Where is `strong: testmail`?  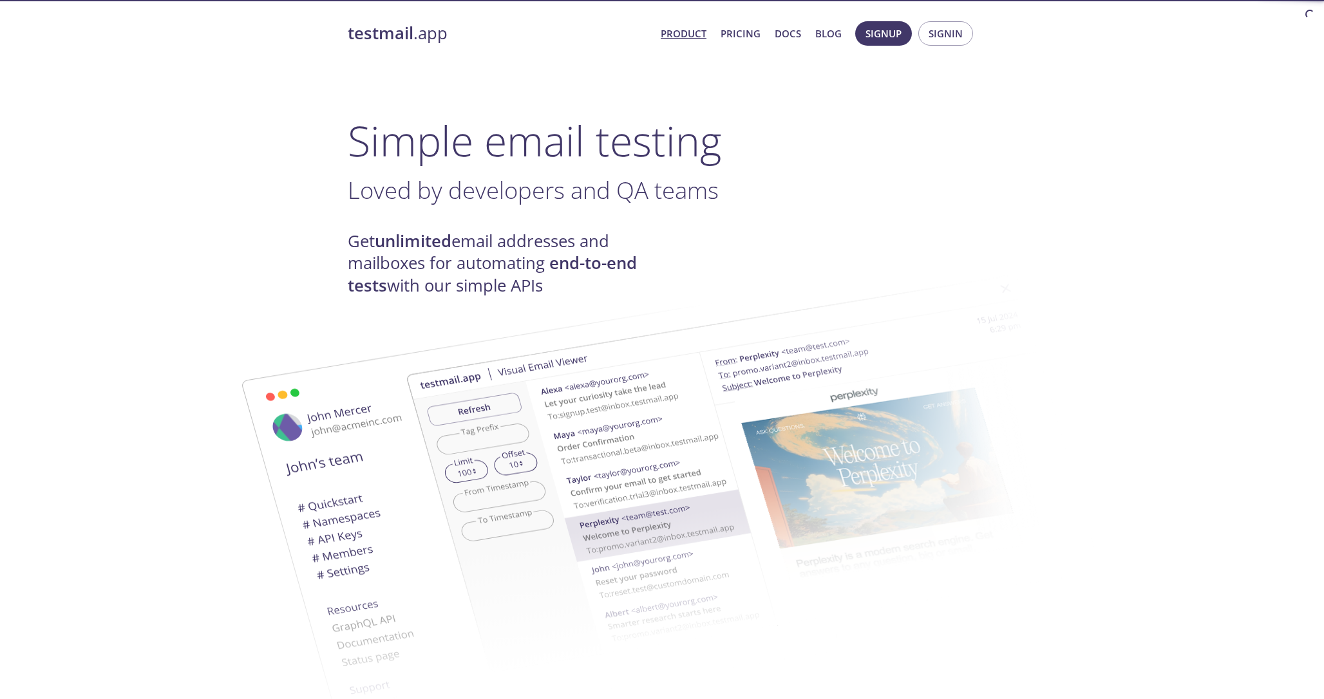
strong: testmail is located at coordinates (381, 33).